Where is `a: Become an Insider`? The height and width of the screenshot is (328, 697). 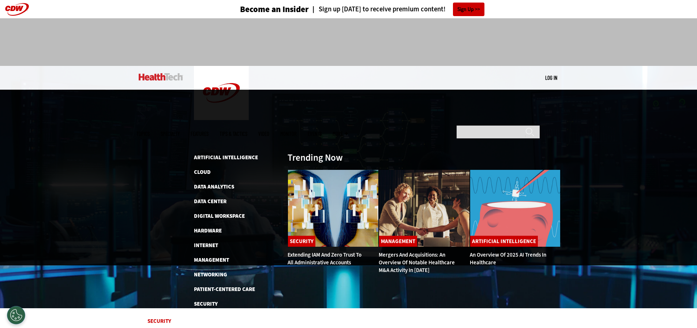 a: Become an Insider is located at coordinates (260, 9).